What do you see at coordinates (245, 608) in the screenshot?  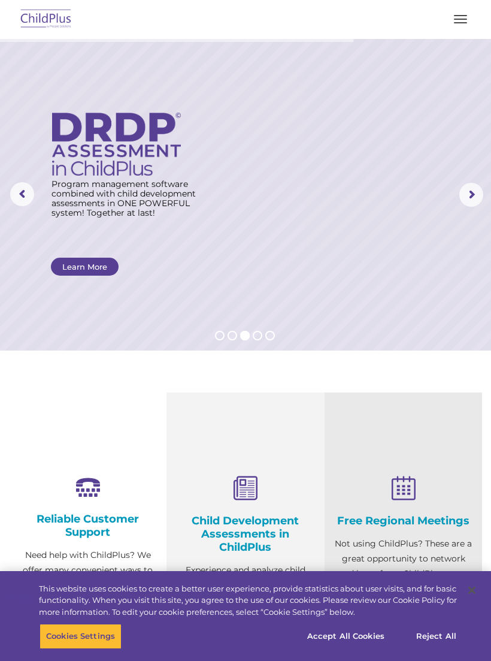 I see `p: Experience and analyze child assessments and Head Start data management in one system with zero c...` at bounding box center [245, 608].